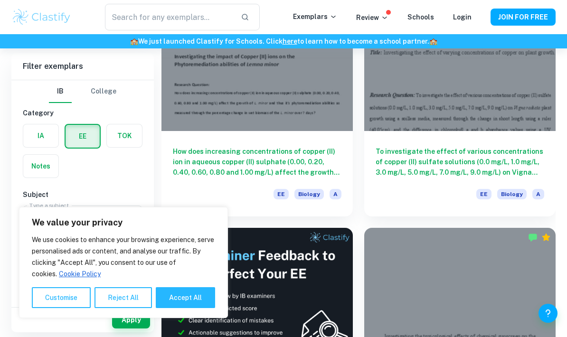 The width and height of the screenshot is (567, 337). I want to click on button: Accept All, so click(185, 298).